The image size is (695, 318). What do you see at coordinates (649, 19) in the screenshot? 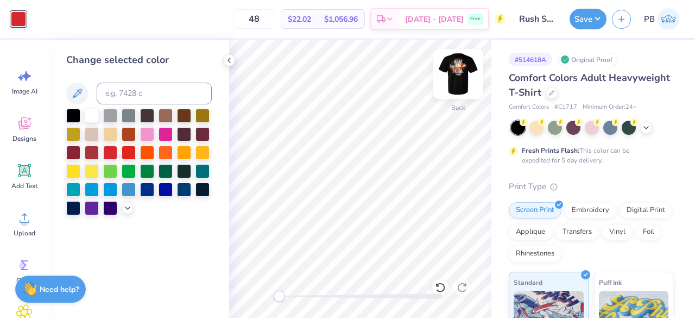
I see `span: PB` at bounding box center [649, 19].